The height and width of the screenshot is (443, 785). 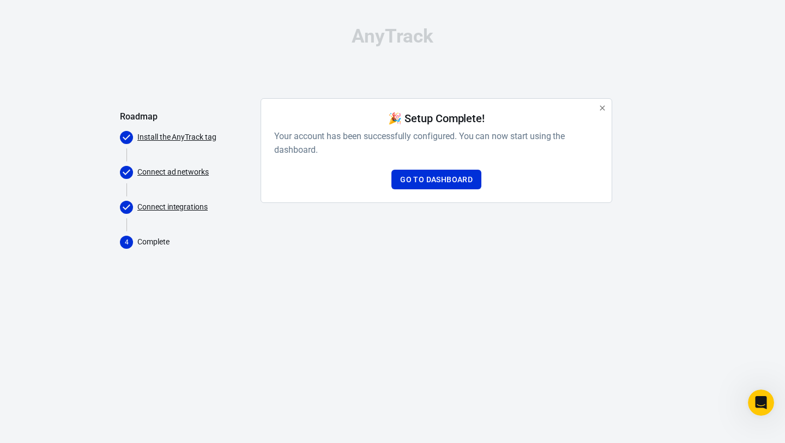 I want to click on p: Complete, so click(x=195, y=241).